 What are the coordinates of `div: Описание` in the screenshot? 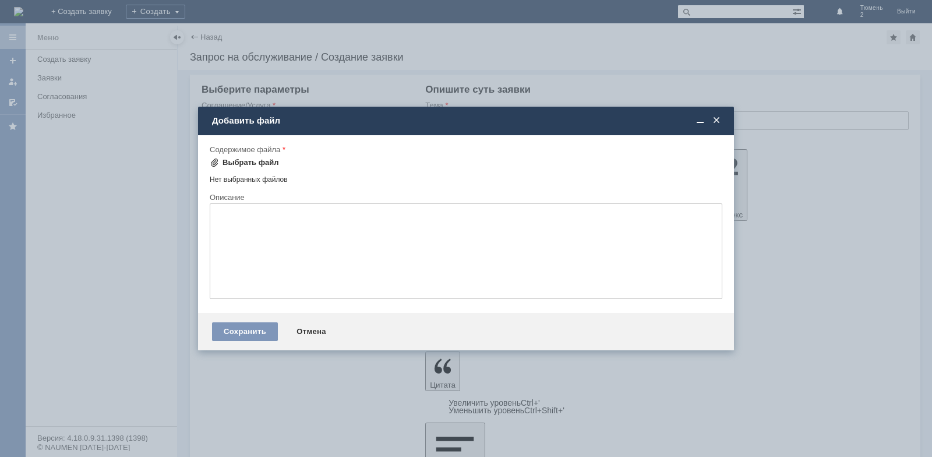 It's located at (465, 197).